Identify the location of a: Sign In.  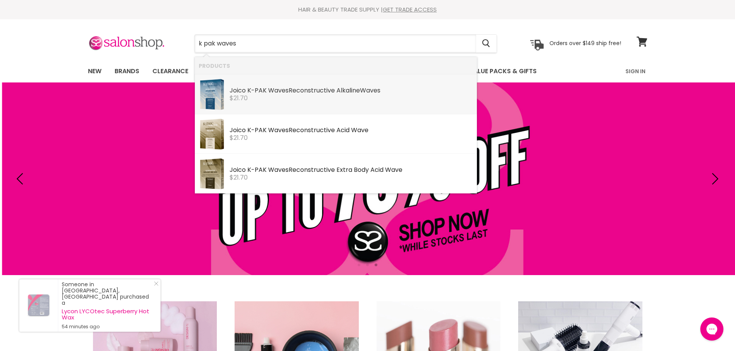
(635, 71).